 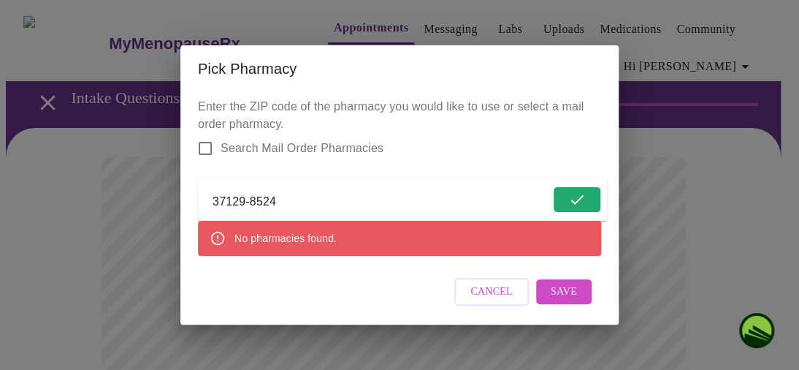 What do you see at coordinates (381, 202) in the screenshot?
I see `input: Send a message to your care team` at bounding box center [381, 202].